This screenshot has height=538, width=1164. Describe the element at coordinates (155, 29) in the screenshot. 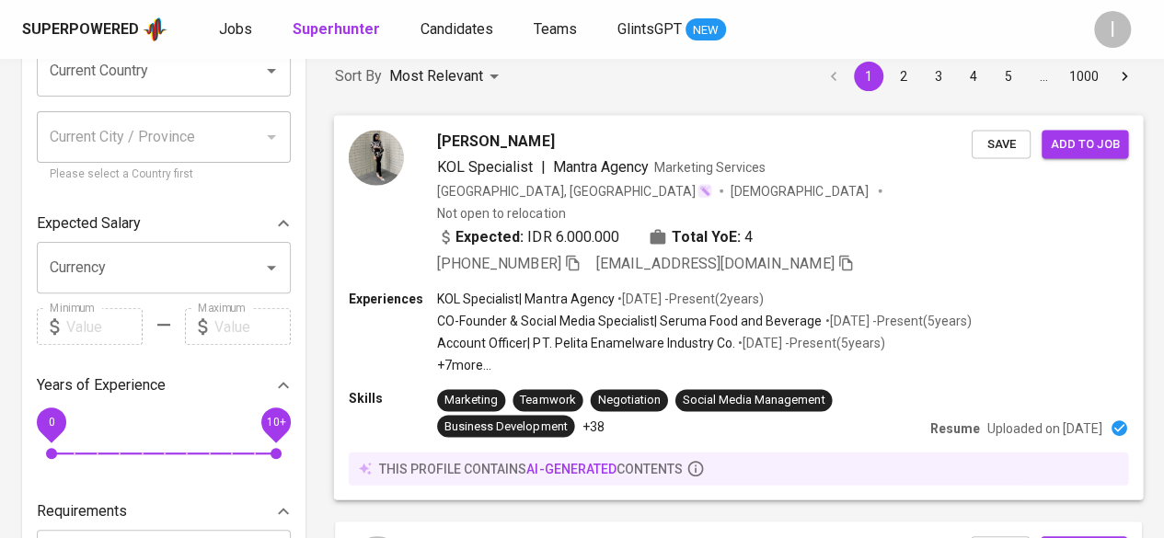

I see `img: app logo` at that location.